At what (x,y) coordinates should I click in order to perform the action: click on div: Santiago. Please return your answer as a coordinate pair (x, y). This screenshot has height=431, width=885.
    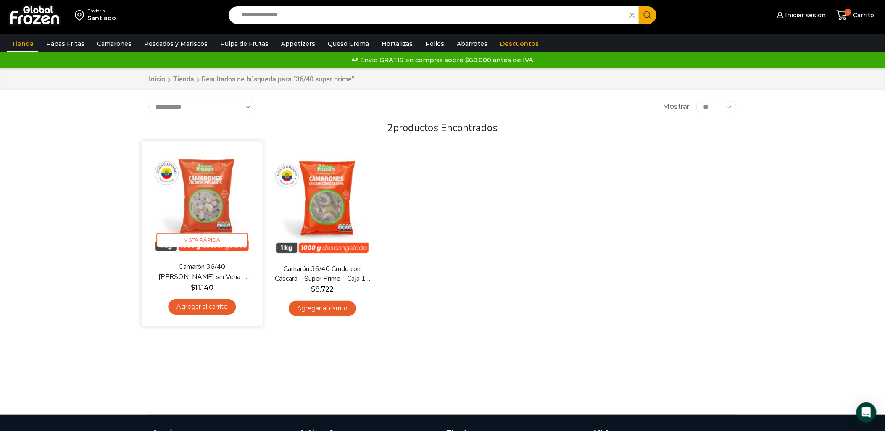
    Looking at the image, I should click on (102, 18).